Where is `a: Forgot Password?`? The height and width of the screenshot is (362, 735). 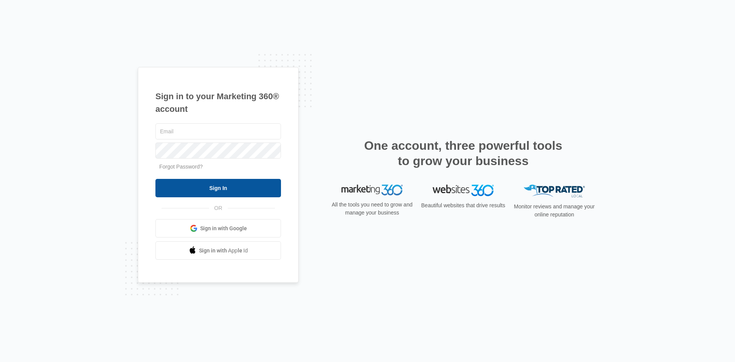 a: Forgot Password? is located at coordinates (181, 167).